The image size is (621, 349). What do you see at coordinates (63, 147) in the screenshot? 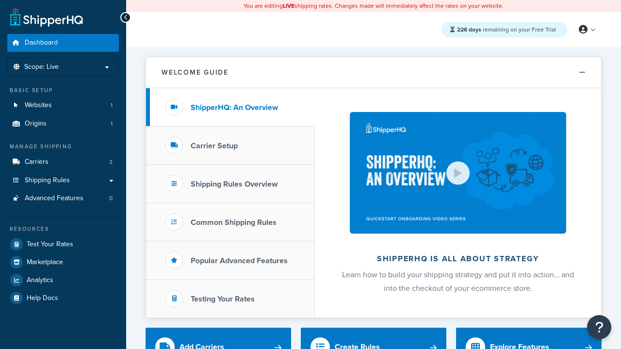
I see `div: Manage Shipping` at bounding box center [63, 147].